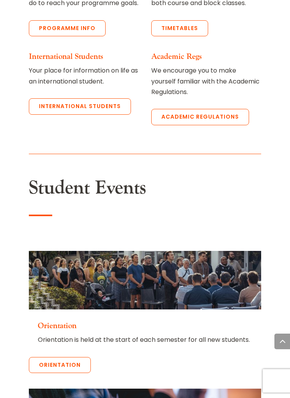 The height and width of the screenshot is (398, 290). Describe the element at coordinates (84, 76) in the screenshot. I see `p: Your place for information on life as an international student.` at that location.